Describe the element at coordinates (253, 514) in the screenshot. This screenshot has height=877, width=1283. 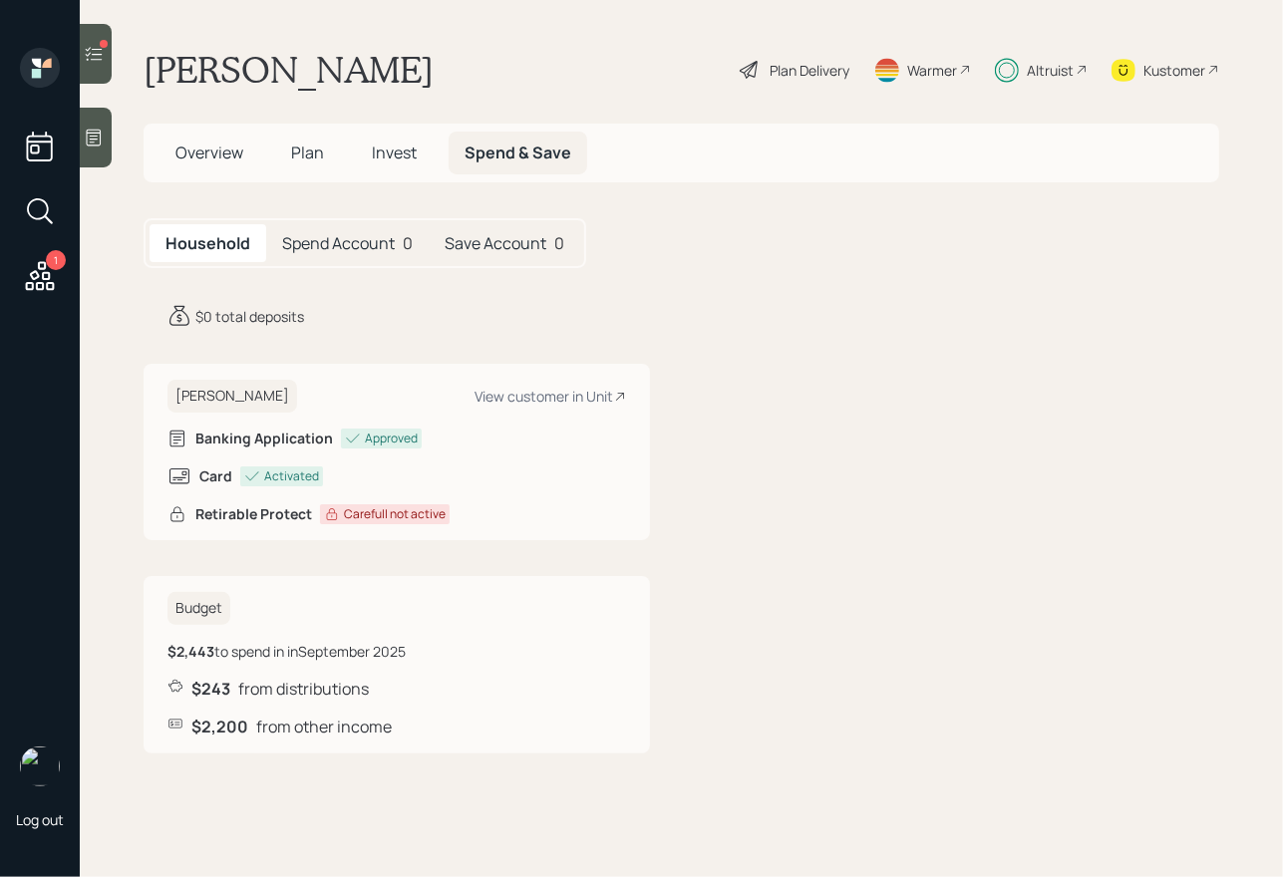
I see `h6: Retirable Protect` at that location.